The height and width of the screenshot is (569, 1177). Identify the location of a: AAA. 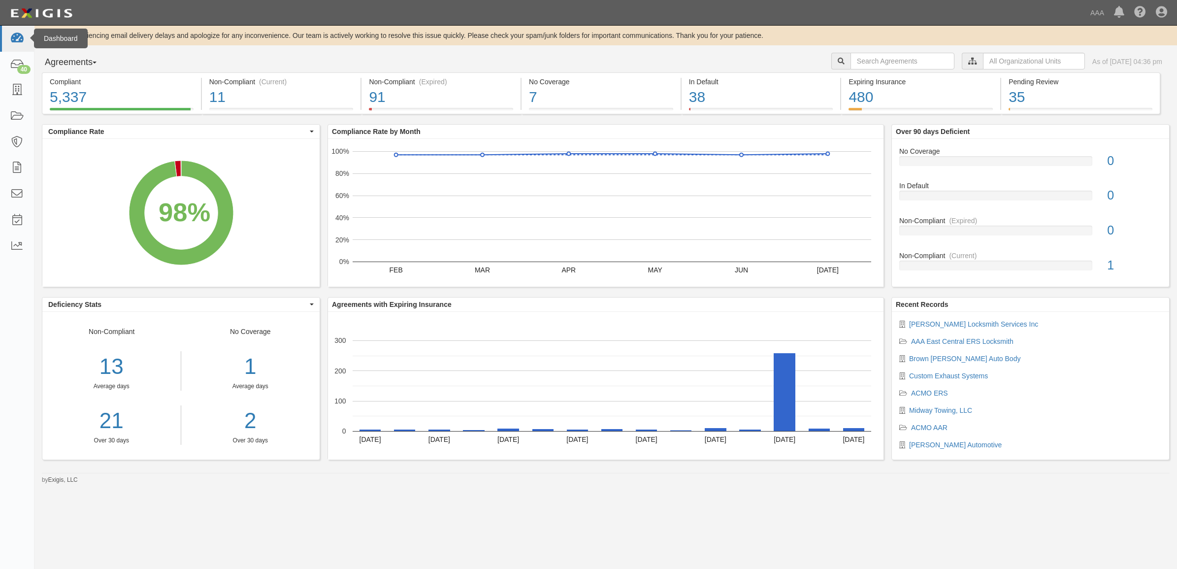
(1097, 13).